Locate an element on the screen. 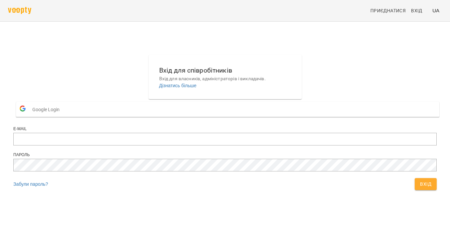 The image size is (450, 245). button: Google Login is located at coordinates (227, 109).